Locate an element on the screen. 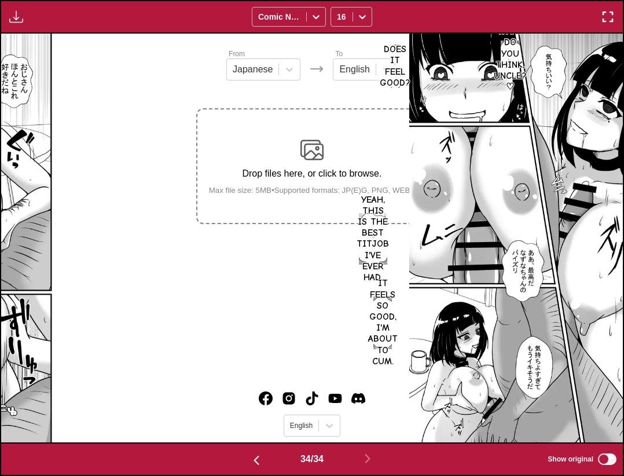  p: It feels so good, I'm about to cum. is located at coordinates (382, 322).